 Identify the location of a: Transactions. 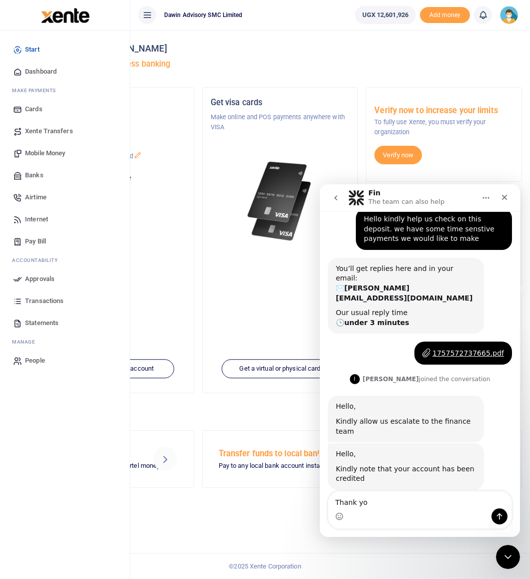
(65, 301).